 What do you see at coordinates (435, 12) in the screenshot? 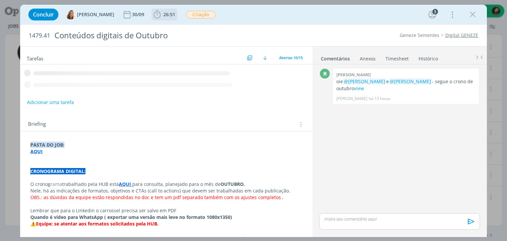
I see `div: 5` at bounding box center [435, 12].